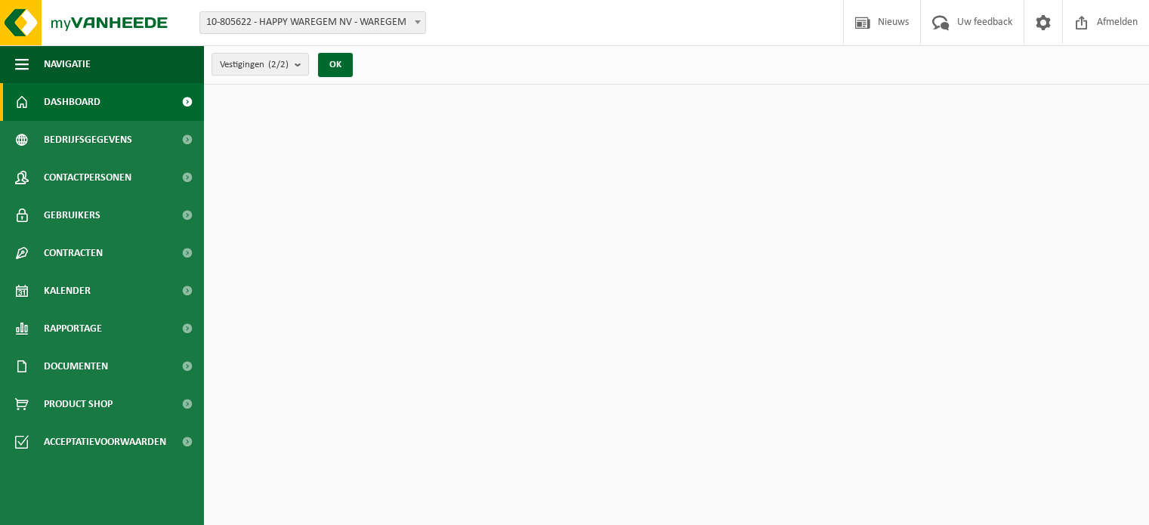  What do you see at coordinates (313, 23) in the screenshot?
I see `span: 10-805622 - HAPPY WAREGEM NV - WAREGEM` at bounding box center [313, 23].